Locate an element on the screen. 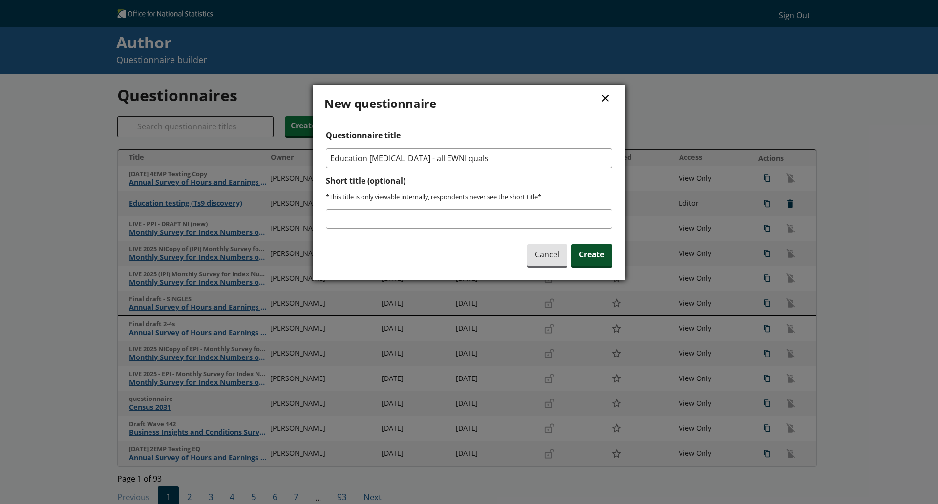 The image size is (938, 504). label: Short title (optional) is located at coordinates (469, 181).